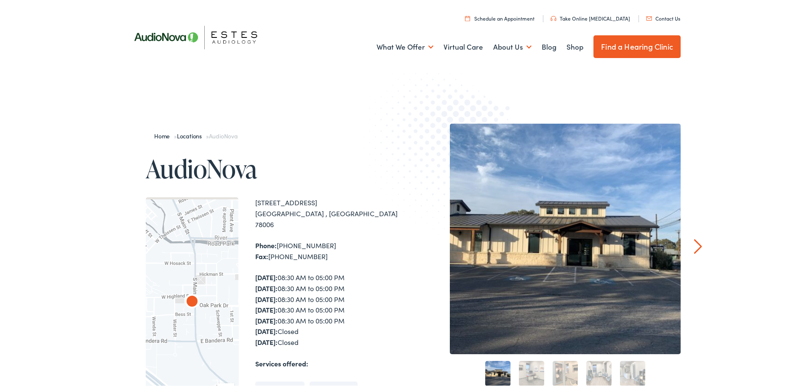 The width and height of the screenshot is (799, 387). What do you see at coordinates (531, 372) in the screenshot?
I see `a: 2` at bounding box center [531, 372].